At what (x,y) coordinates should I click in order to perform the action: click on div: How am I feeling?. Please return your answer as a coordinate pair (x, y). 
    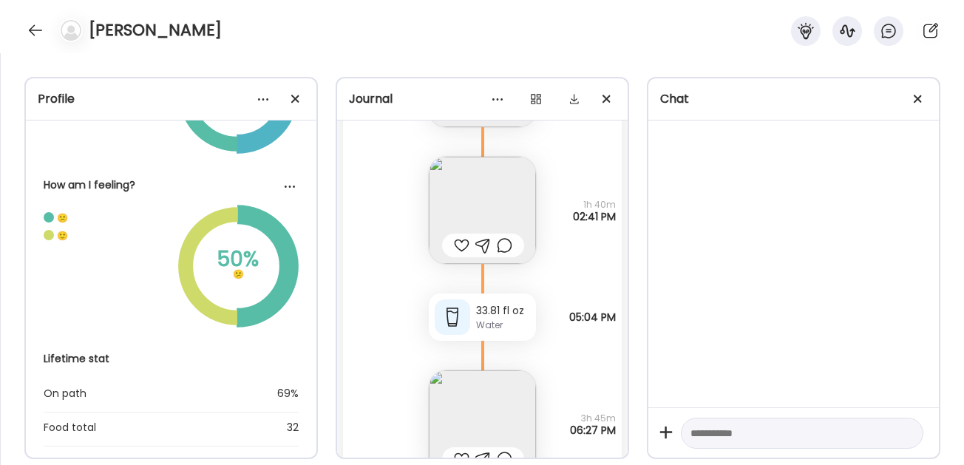
    Looking at the image, I should click on (171, 185).